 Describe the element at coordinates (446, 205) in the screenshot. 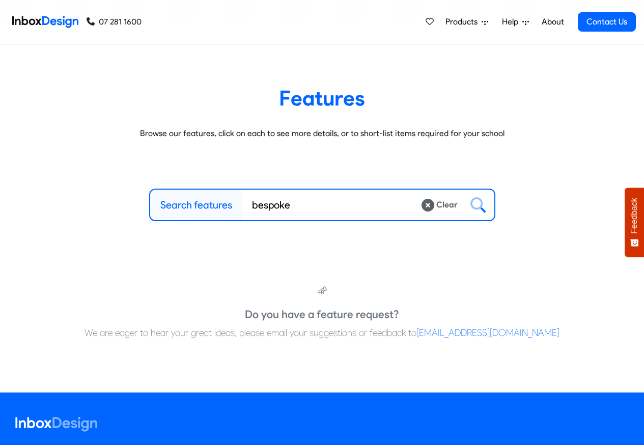

I see `small: Clear` at that location.